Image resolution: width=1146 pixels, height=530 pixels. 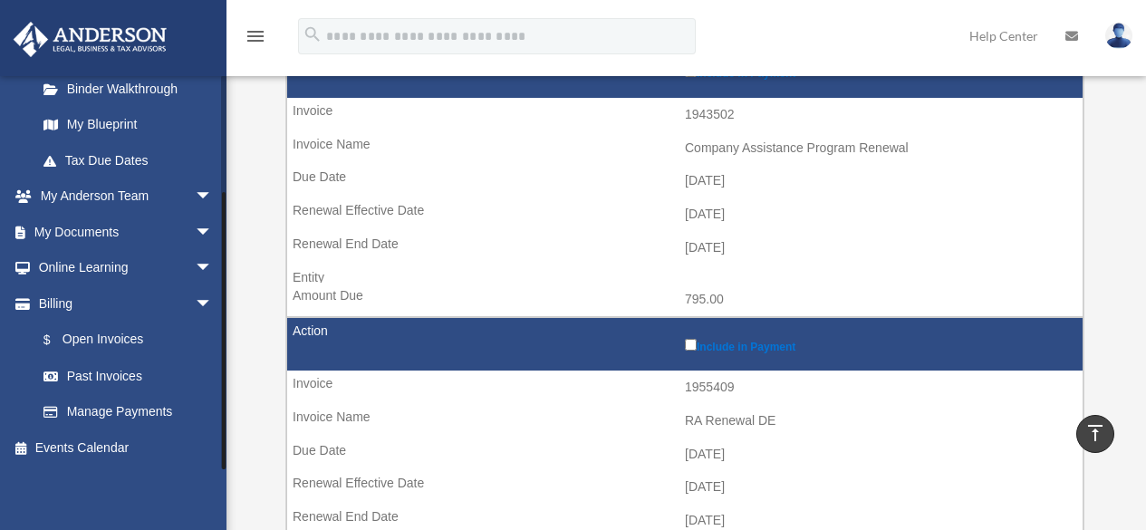 I want to click on a: Events Calendar, so click(x=126, y=447).